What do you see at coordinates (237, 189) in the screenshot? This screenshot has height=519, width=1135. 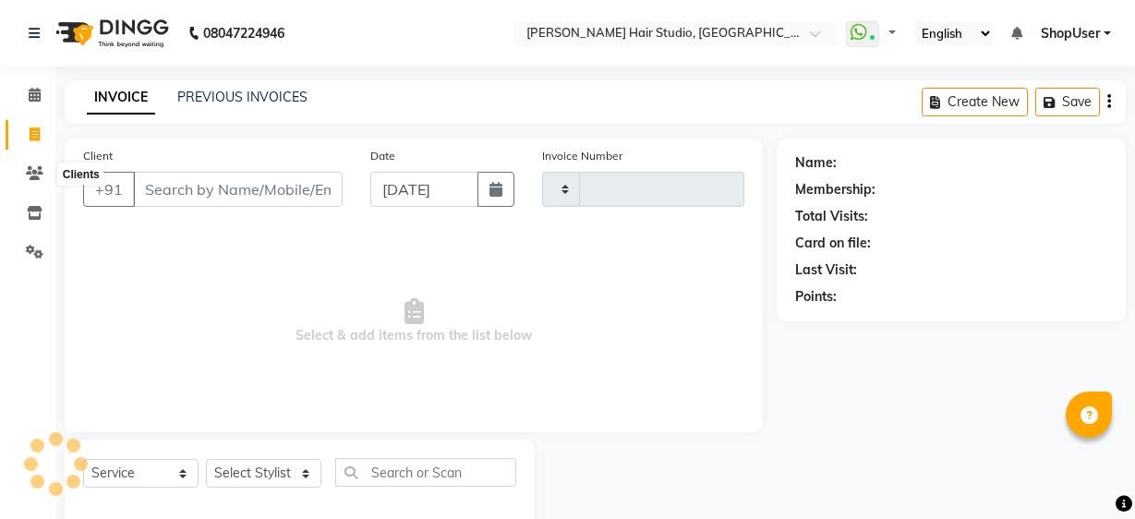 I see `input: Search by Name/Mobile/Email/Code` at bounding box center [237, 189].